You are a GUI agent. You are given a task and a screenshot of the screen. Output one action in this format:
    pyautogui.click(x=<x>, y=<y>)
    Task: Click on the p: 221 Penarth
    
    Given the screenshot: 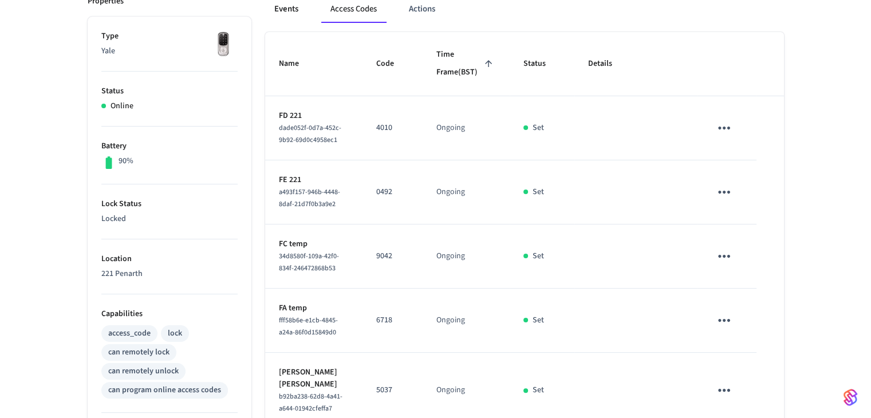 What is the action you would take?
    pyautogui.click(x=170, y=274)
    